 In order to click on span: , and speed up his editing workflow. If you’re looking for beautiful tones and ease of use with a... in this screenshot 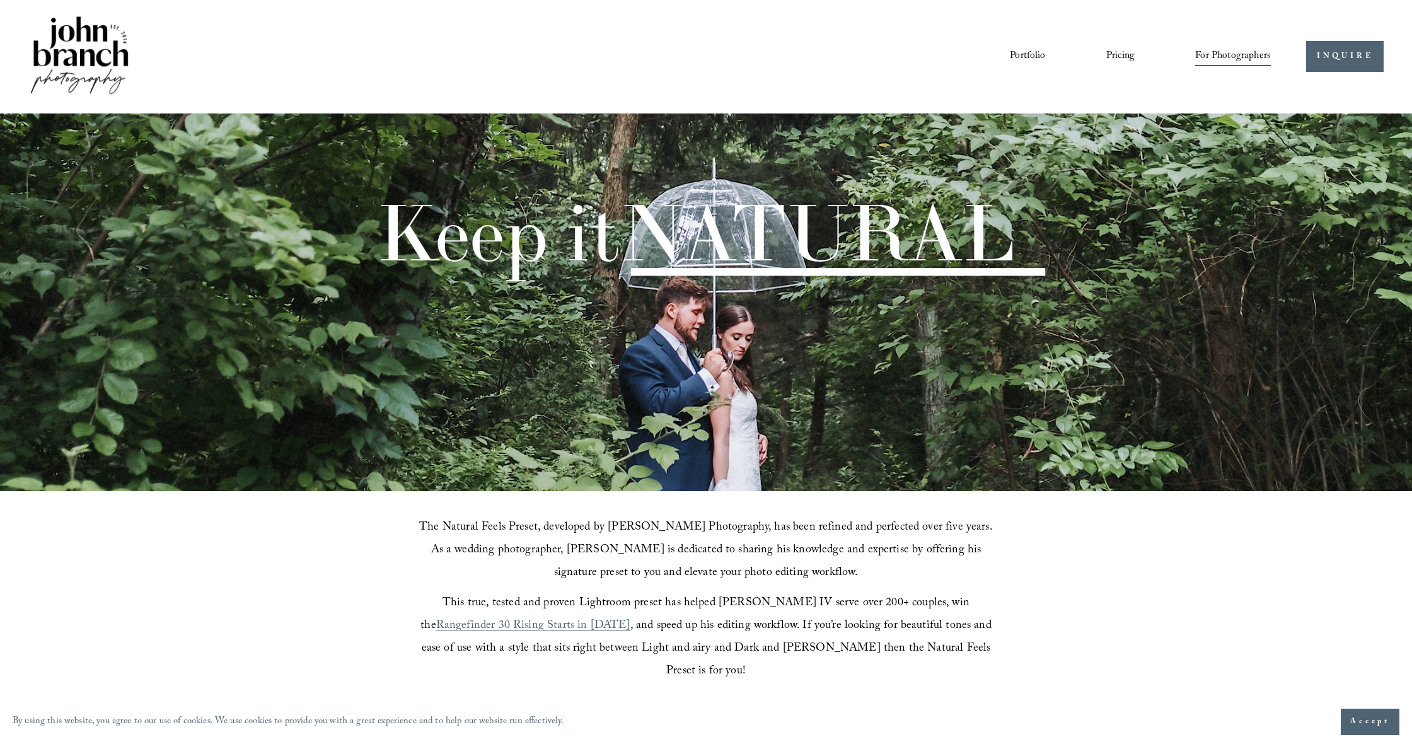, I will do `click(708, 649)`.